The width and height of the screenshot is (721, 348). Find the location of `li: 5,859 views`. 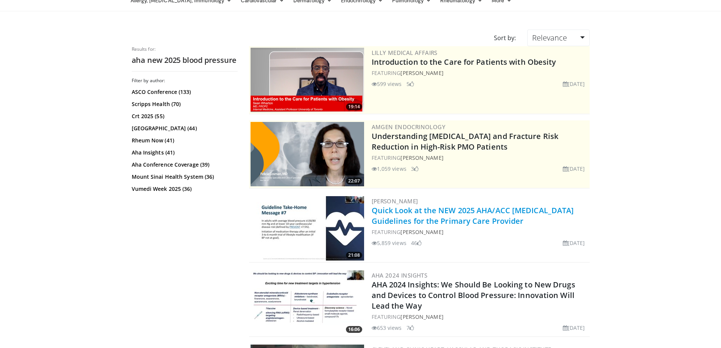

li: 5,859 views is located at coordinates (389, 243).